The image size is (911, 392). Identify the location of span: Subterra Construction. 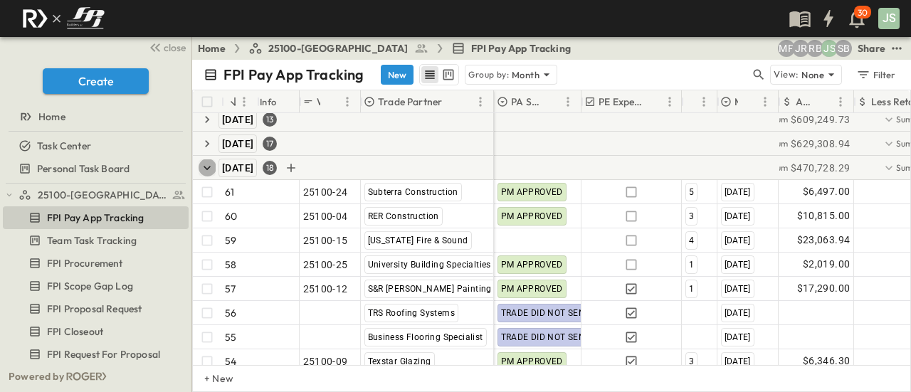
(413, 192).